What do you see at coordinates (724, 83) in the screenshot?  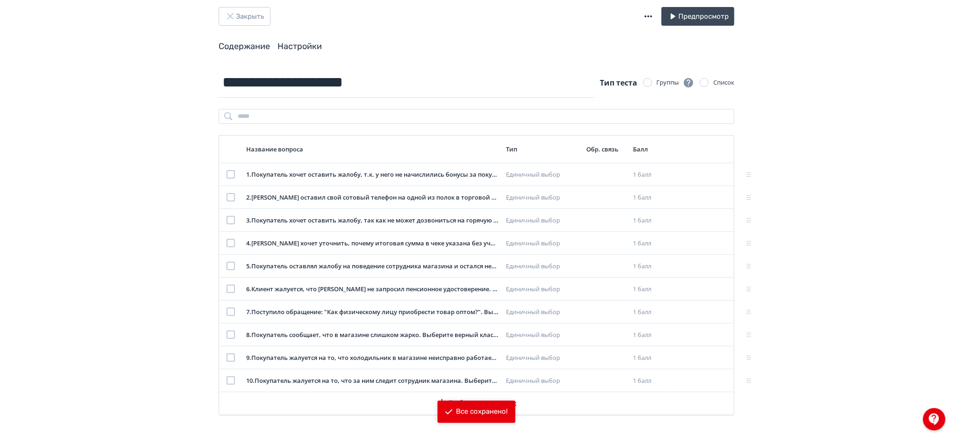 I see `div: Список` at bounding box center [724, 83].